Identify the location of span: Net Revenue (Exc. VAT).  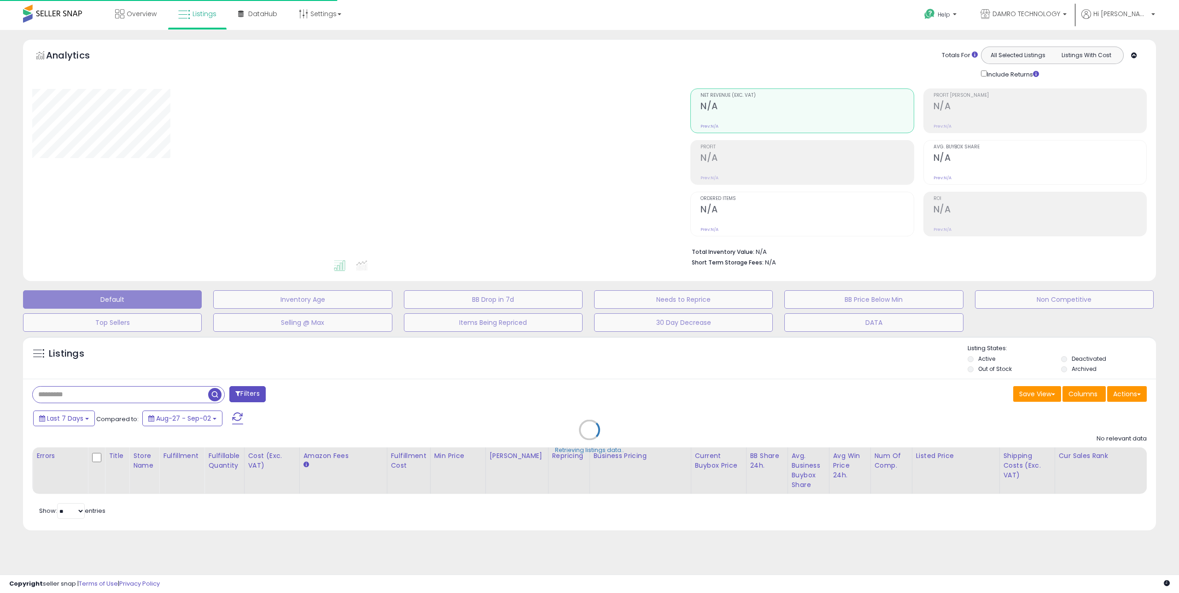
(807, 95).